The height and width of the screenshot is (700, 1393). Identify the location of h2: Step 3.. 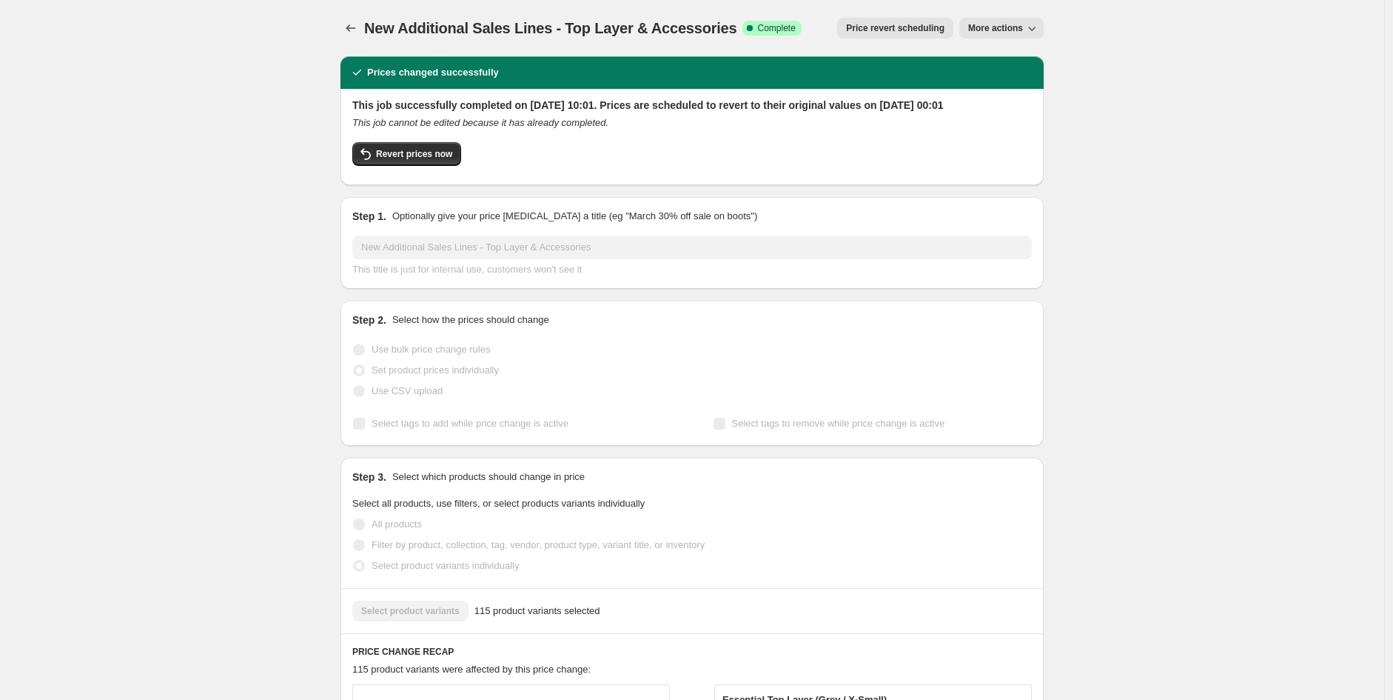
(369, 477).